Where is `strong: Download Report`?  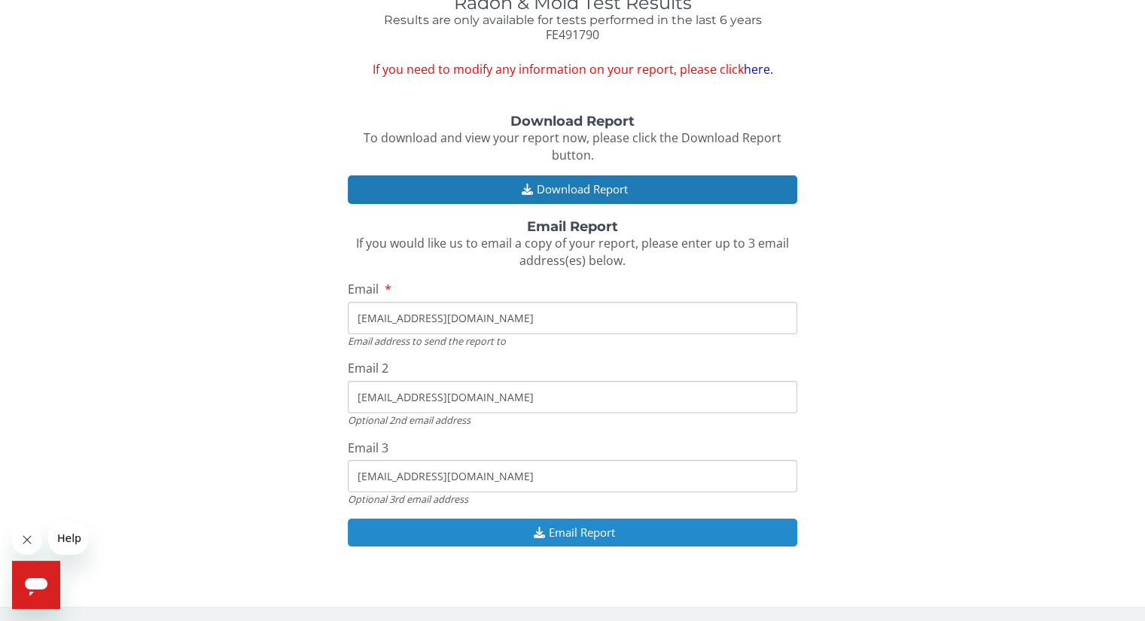 strong: Download Report is located at coordinates (572, 121).